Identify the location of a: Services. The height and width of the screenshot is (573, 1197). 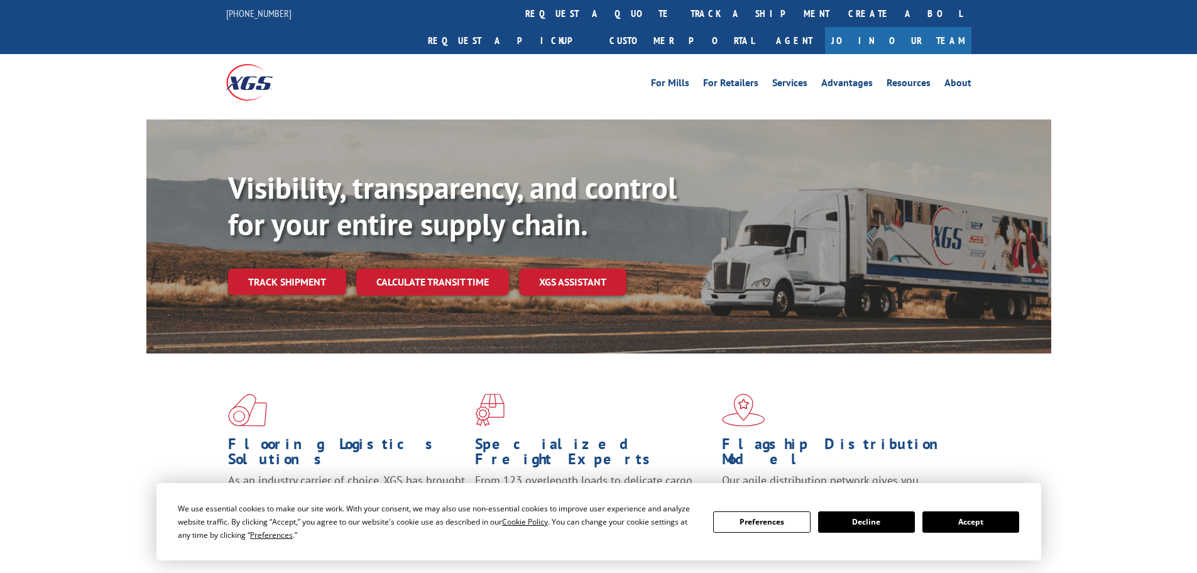
(790, 85).